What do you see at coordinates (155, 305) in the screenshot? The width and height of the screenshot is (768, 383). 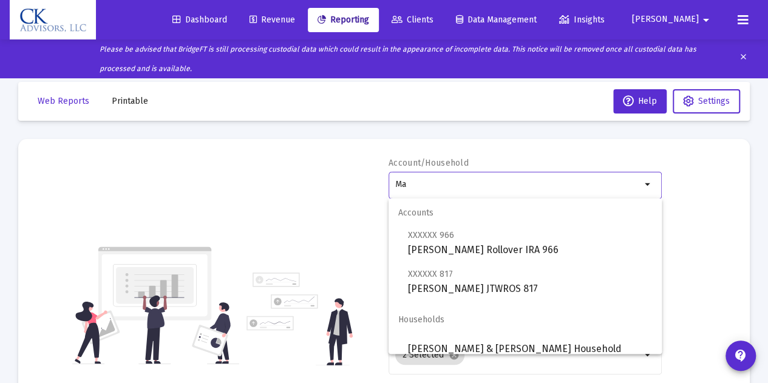 I see `img: reporting` at bounding box center [155, 305].